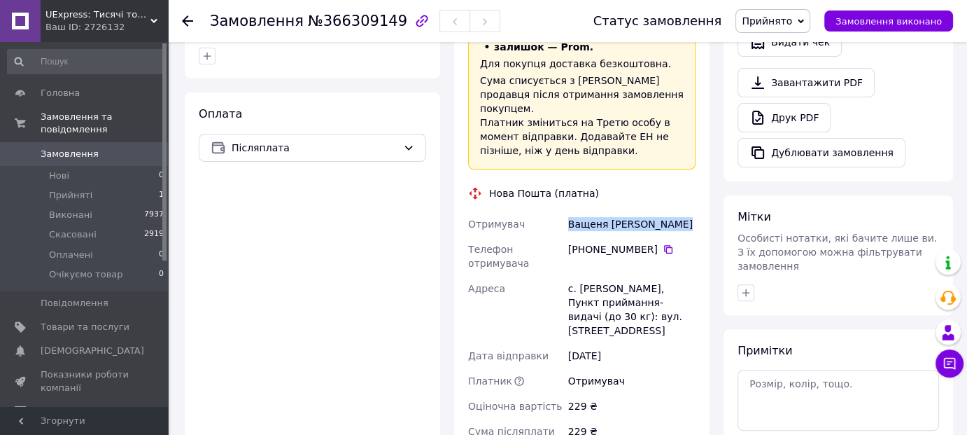  Describe the element at coordinates (889, 21) in the screenshot. I see `button: Замовлення виконано` at that location.